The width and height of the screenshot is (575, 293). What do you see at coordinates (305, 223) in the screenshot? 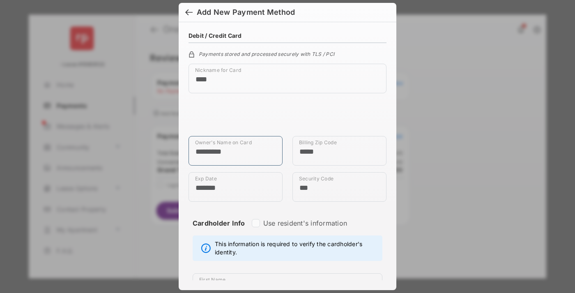
I see `label: Use resident's information` at bounding box center [305, 223].